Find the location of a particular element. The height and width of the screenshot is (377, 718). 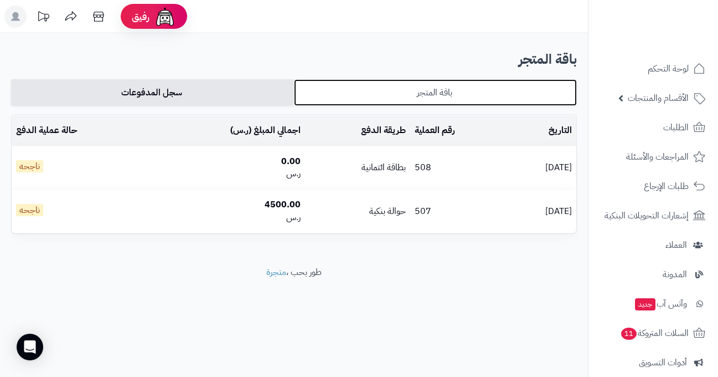

img: ai-face.png is located at coordinates (165, 17).